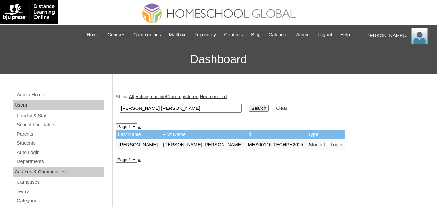 This screenshot has height=207, width=437. I want to click on a: Mailbox, so click(177, 35).